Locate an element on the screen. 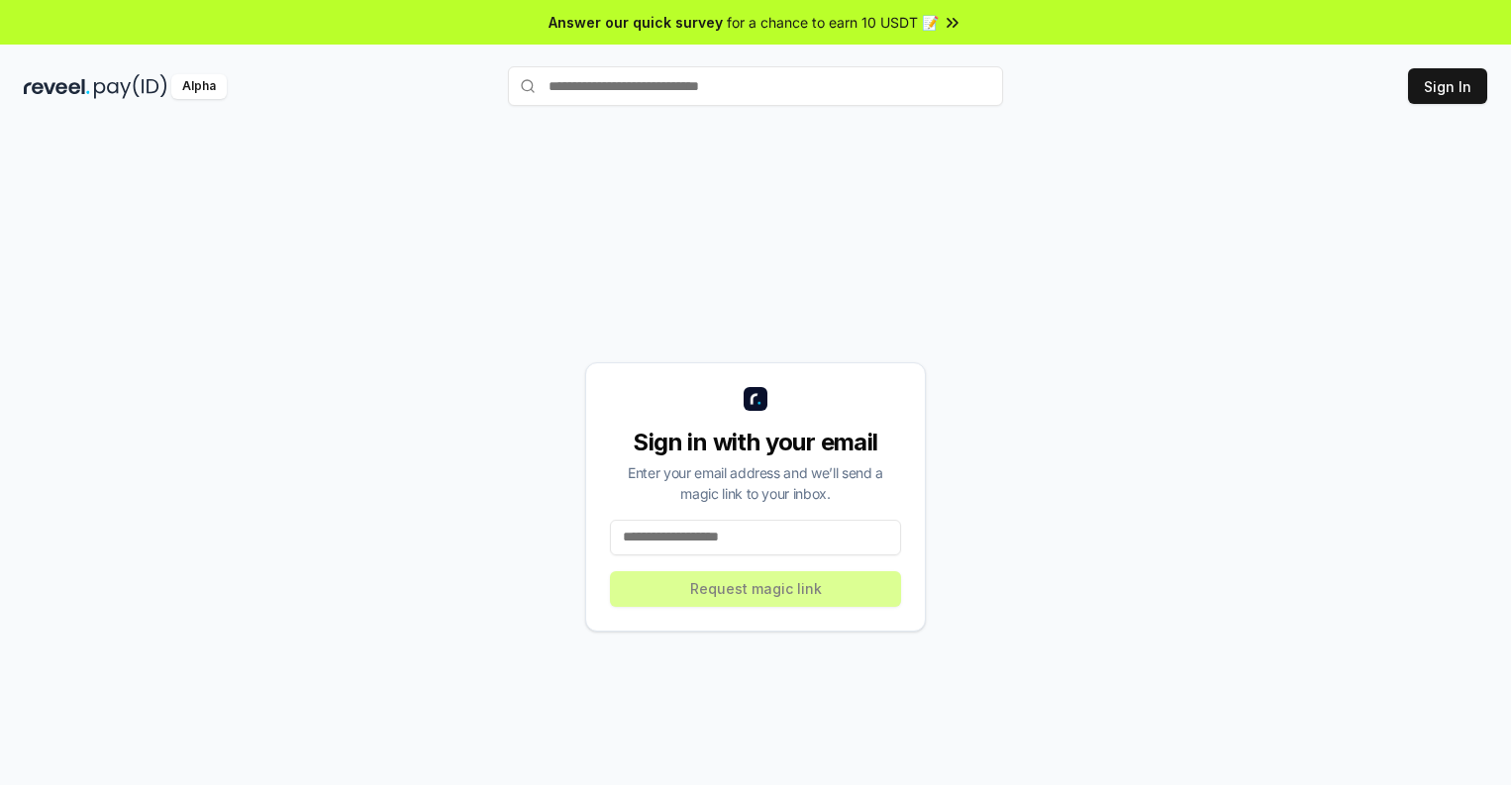 The height and width of the screenshot is (785, 1511). div: Alpha is located at coordinates (199, 86).